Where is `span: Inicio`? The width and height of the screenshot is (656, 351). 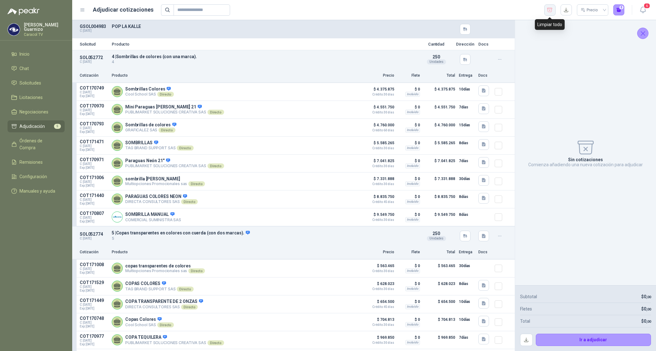
span: Inicio is located at coordinates (24, 54).